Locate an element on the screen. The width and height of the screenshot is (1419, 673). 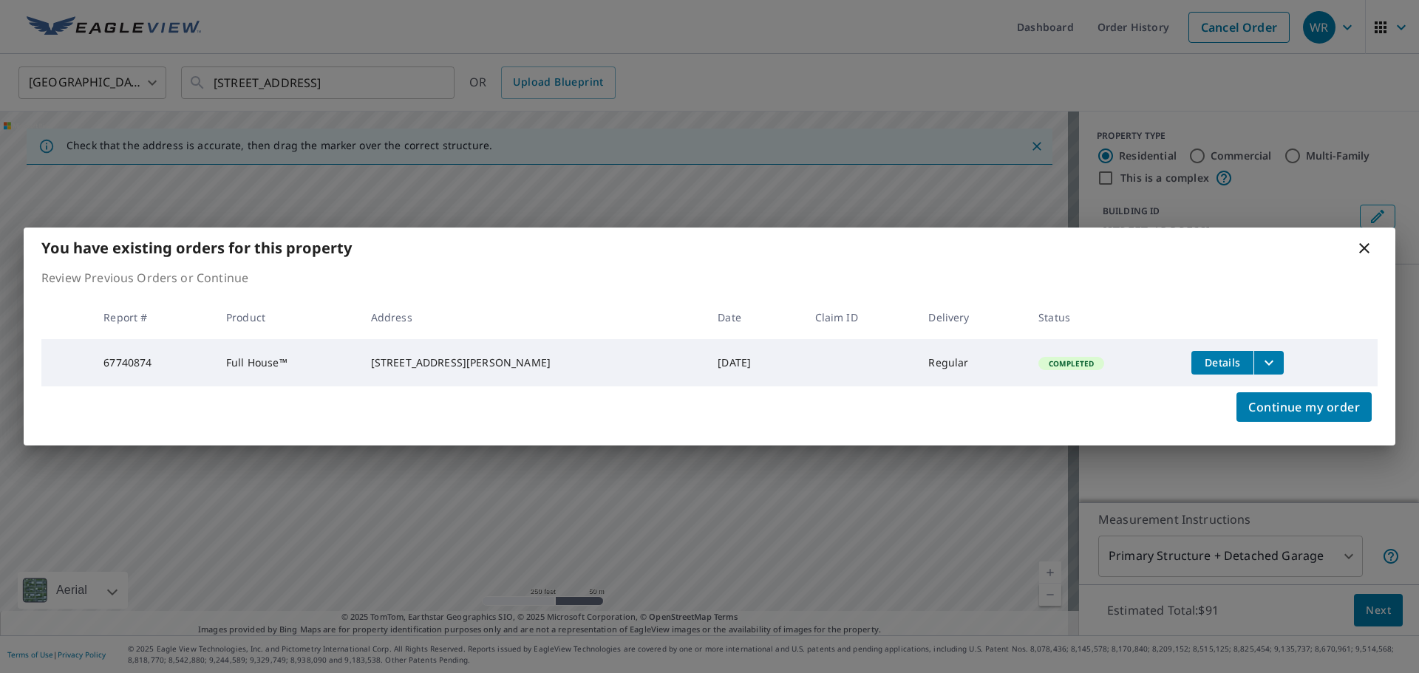
th: Product is located at coordinates (287, 317).